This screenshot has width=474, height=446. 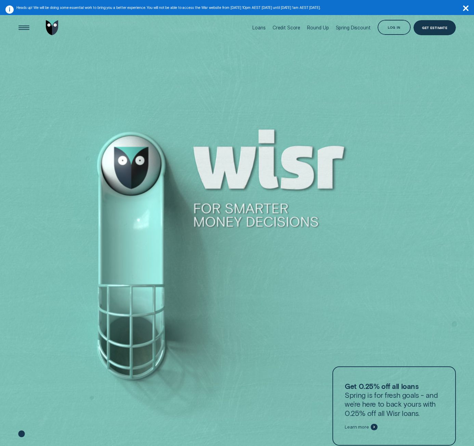 What do you see at coordinates (353, 28) in the screenshot?
I see `div: Spring Discount` at bounding box center [353, 28].